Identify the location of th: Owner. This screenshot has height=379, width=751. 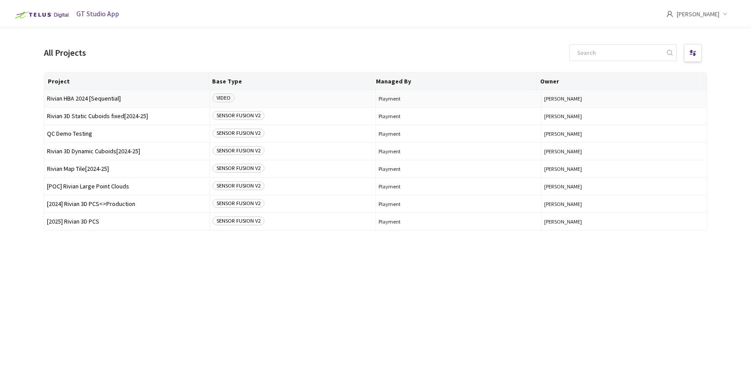
(618, 81).